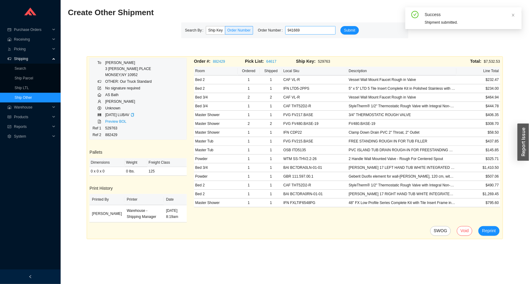 This screenshot has height=284, width=529. I want to click on span: Order #:, so click(202, 61).